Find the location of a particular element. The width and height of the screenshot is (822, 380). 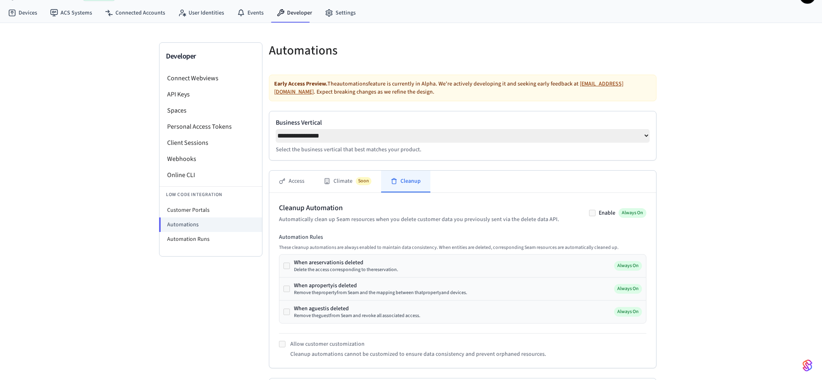

h3: Developer is located at coordinates (211, 57).